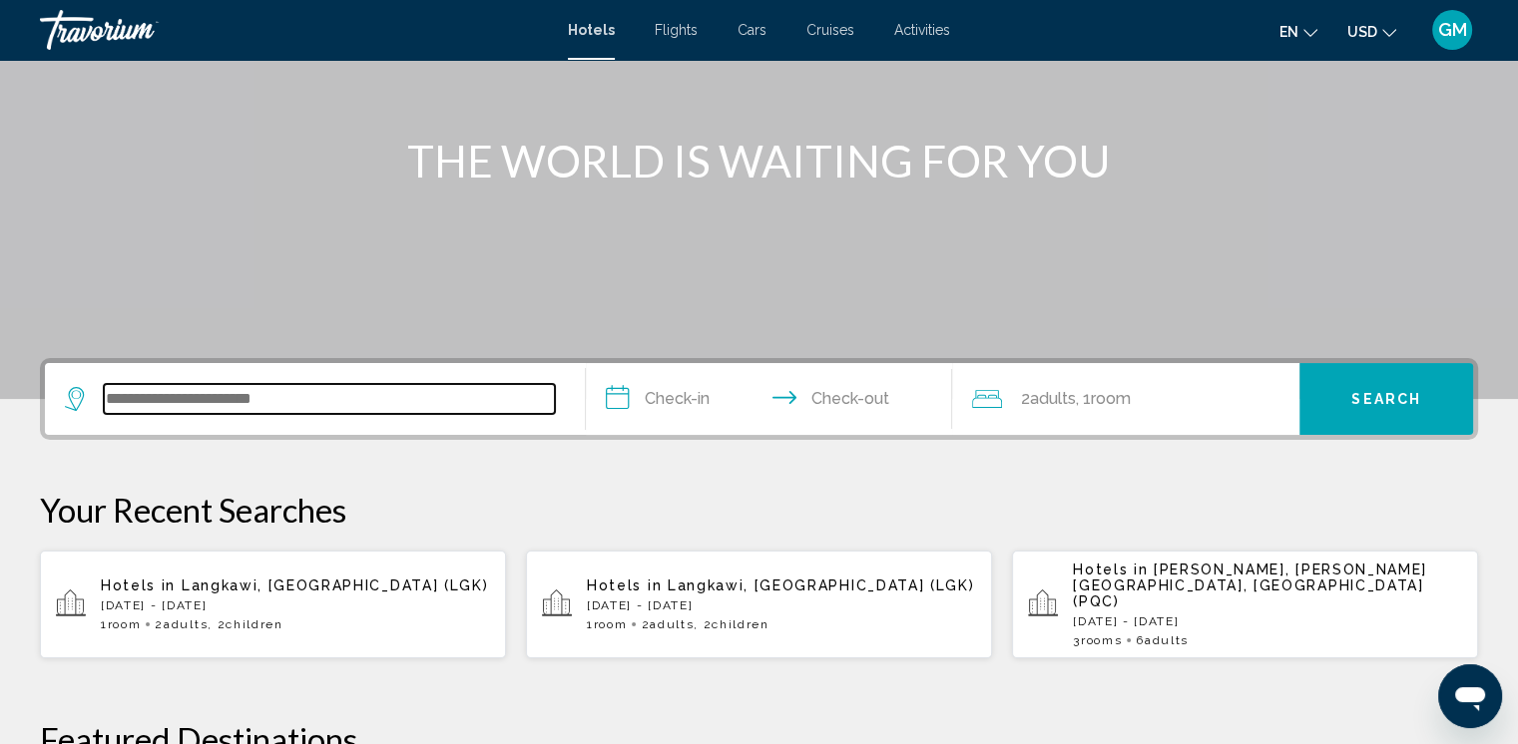  What do you see at coordinates (1452, 30) in the screenshot?
I see `span: GM` at bounding box center [1452, 30].